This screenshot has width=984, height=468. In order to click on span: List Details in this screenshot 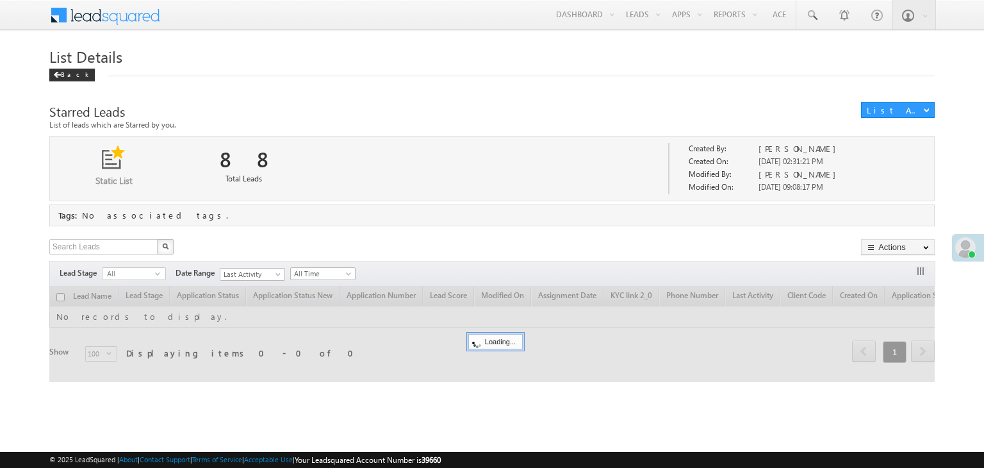, I will do `click(86, 56)`.